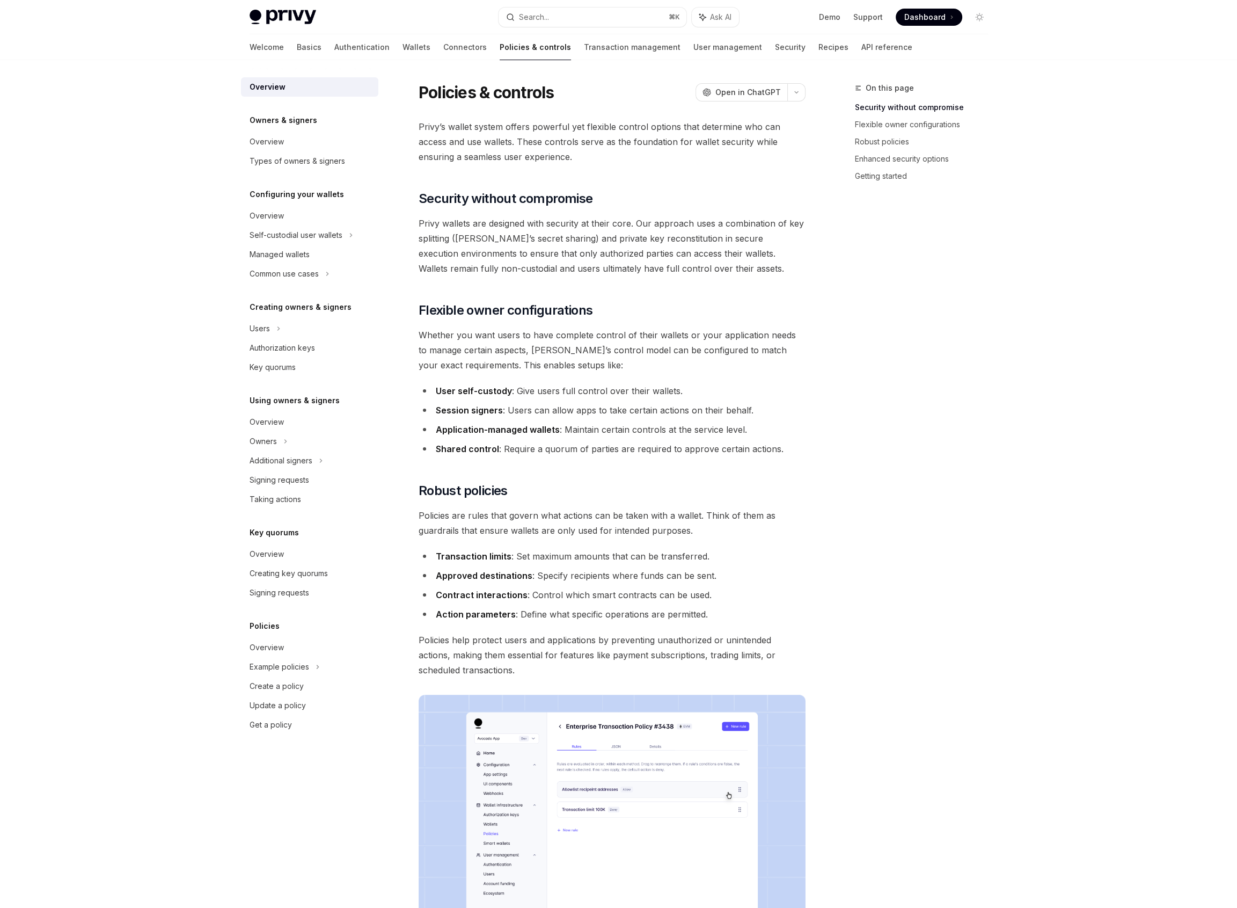 The width and height of the screenshot is (1237, 908). Describe the element at coordinates (310, 367) in the screenshot. I see `a: Key quorums` at that location.